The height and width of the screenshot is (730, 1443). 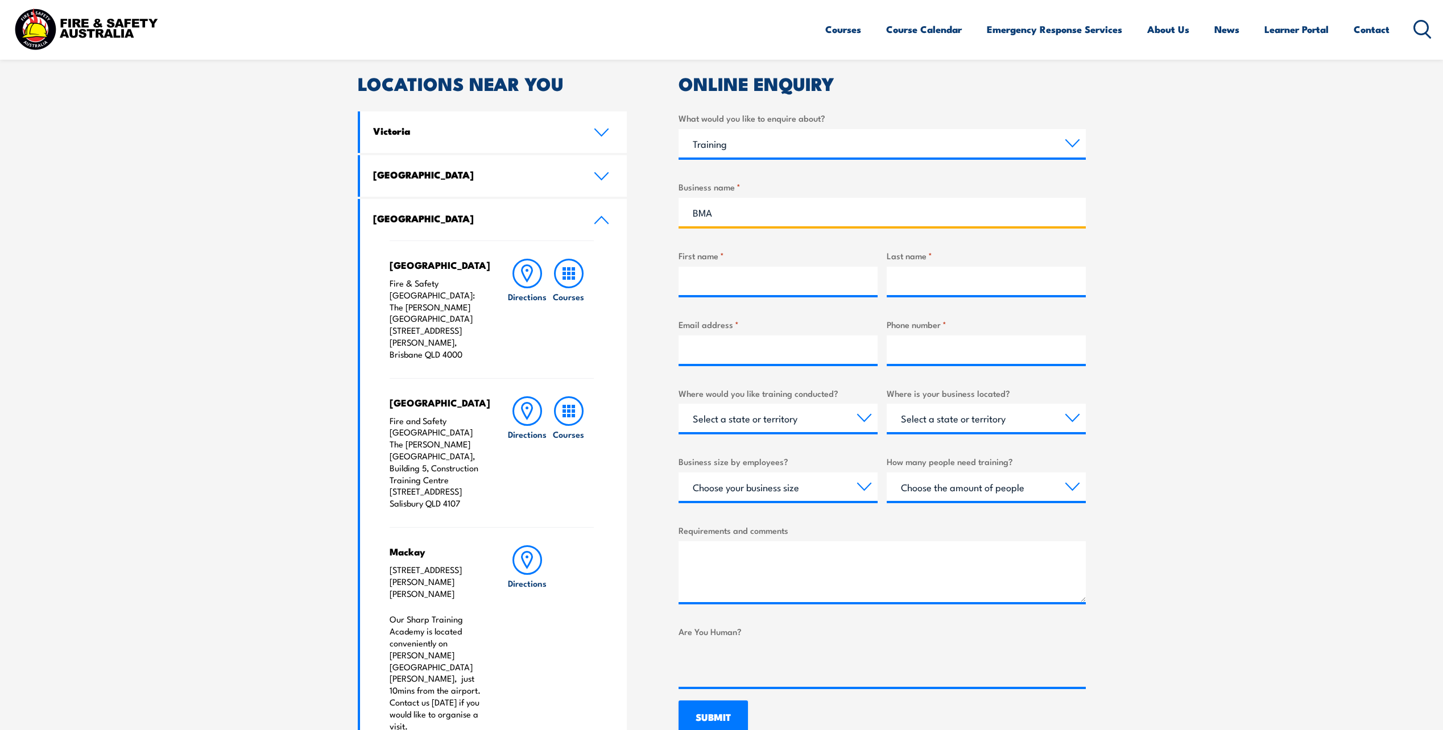 What do you see at coordinates (1371, 29) in the screenshot?
I see `a: Contact` at bounding box center [1371, 29].